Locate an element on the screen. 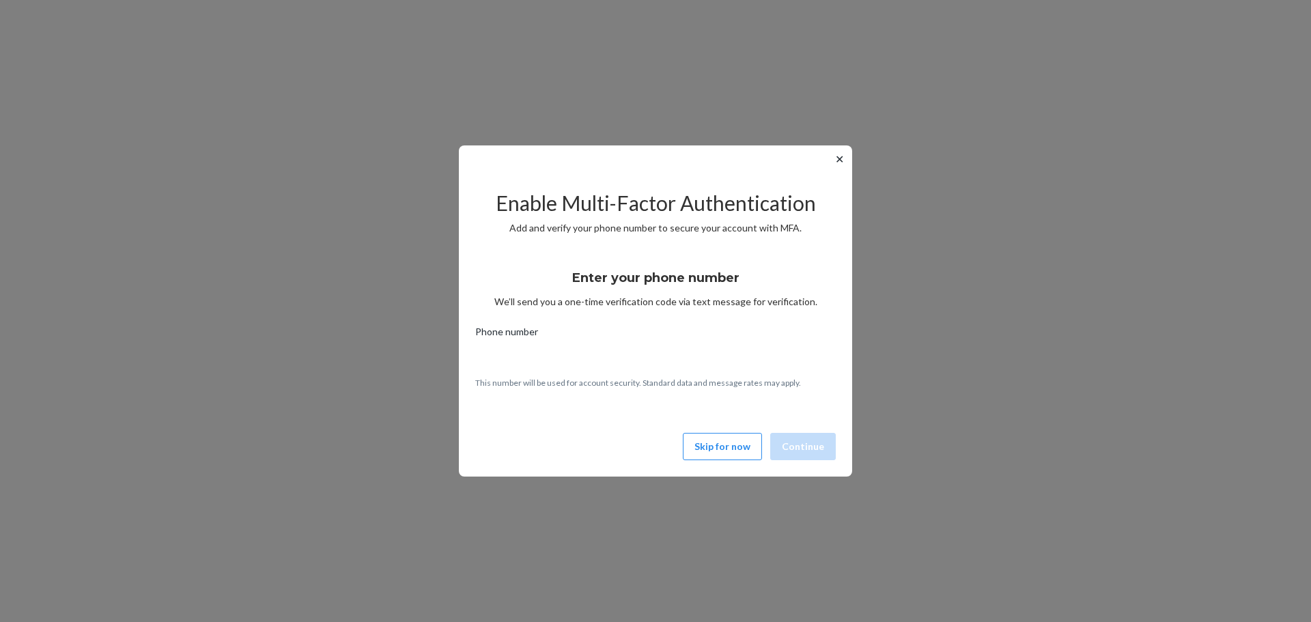 This screenshot has width=1311, height=622. div: We’ll send you a one-time verification code via text message for verification. is located at coordinates (655, 283).